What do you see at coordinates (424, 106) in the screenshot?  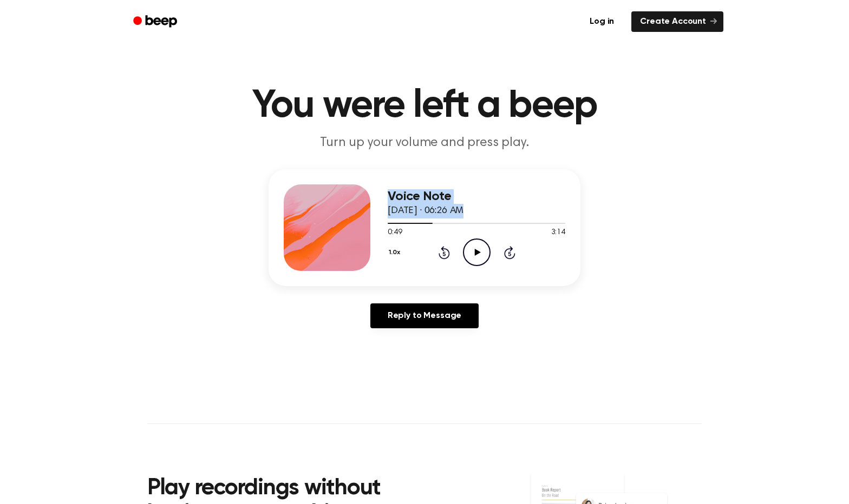 I see `h1: You were left a beep` at bounding box center [424, 106].